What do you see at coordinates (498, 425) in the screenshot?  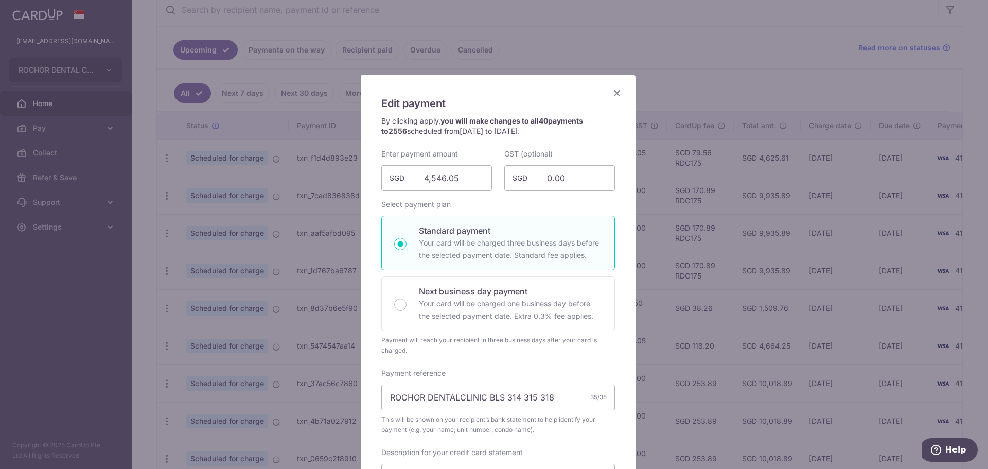 I see `span: This will be shown on your recipient’s bank statement to help identify your payment (e.g. your na...` at bounding box center [498, 425].